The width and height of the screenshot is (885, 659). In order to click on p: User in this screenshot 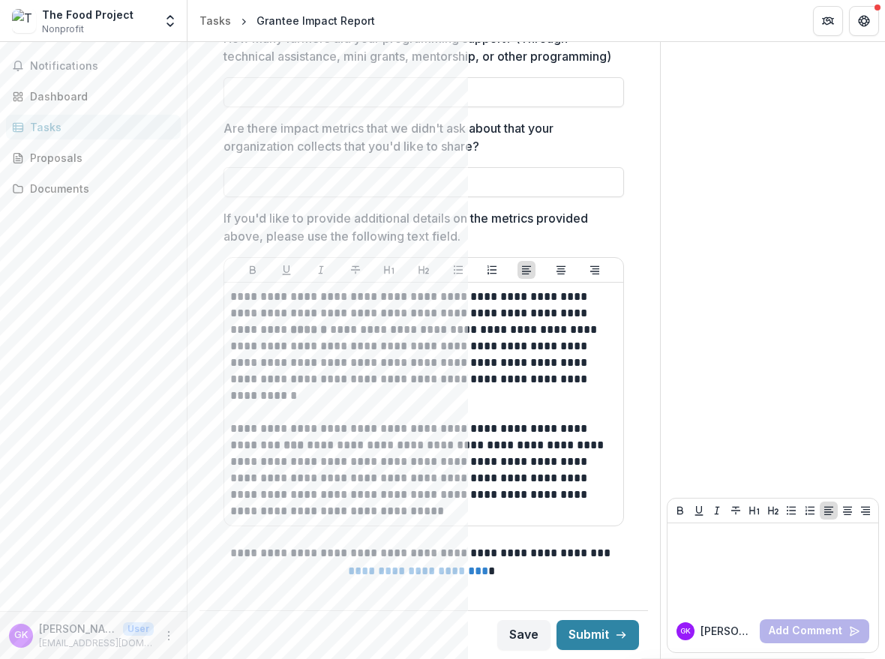, I will do `click(138, 629)`.